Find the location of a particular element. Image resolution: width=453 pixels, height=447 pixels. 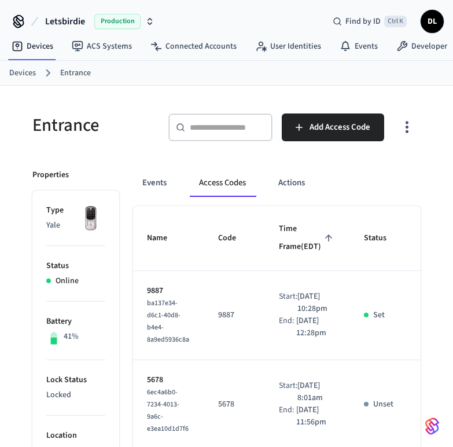

span: DL is located at coordinates (432, 21).